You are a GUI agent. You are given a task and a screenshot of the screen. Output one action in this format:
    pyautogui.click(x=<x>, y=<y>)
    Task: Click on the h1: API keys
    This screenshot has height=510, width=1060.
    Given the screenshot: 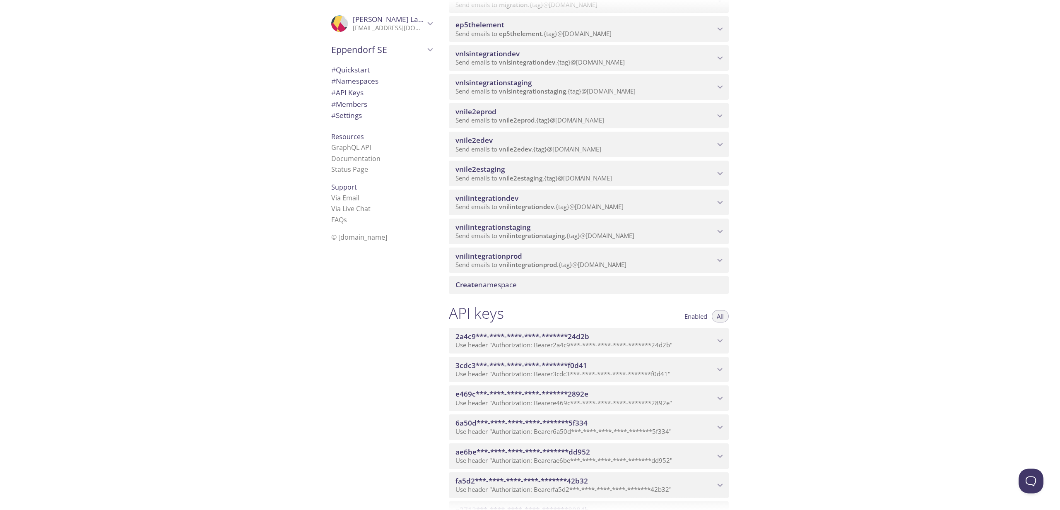 What is the action you would take?
    pyautogui.click(x=476, y=313)
    